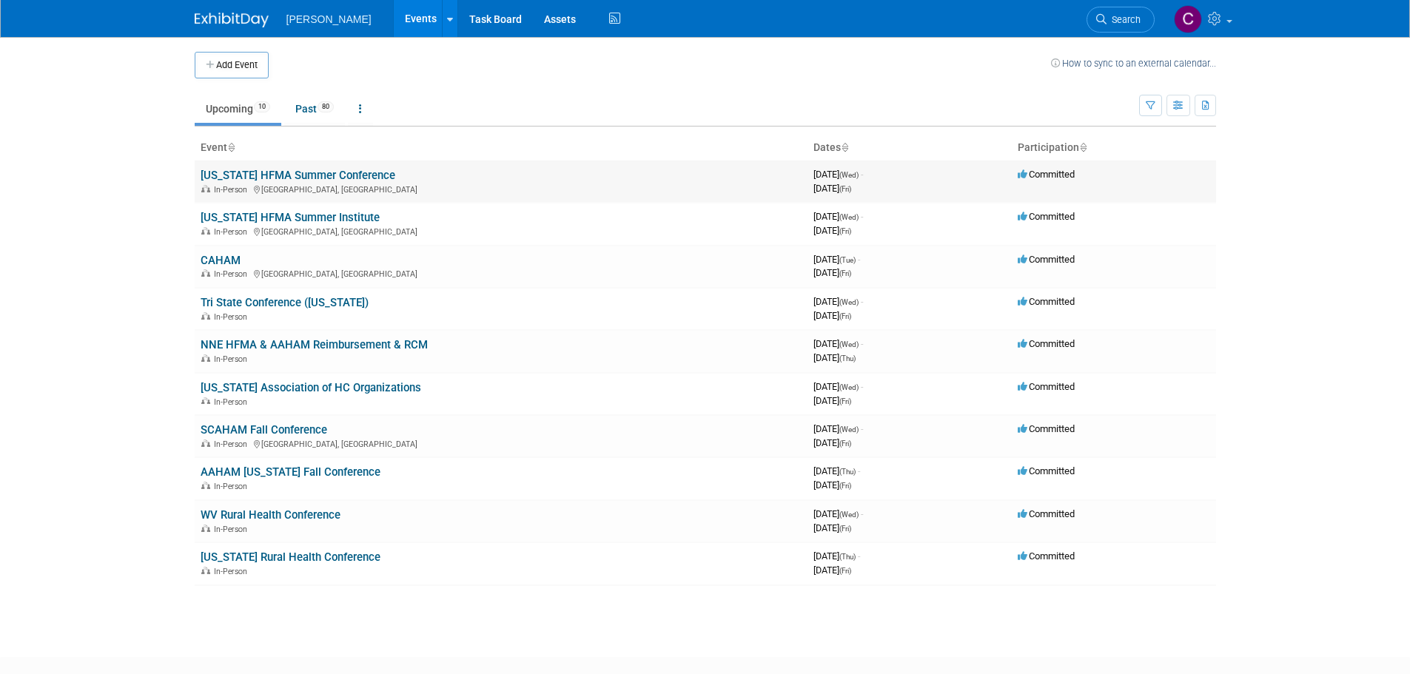 This screenshot has height=674, width=1410. Describe the element at coordinates (847, 260) in the screenshot. I see `span: (Tue)` at that location.